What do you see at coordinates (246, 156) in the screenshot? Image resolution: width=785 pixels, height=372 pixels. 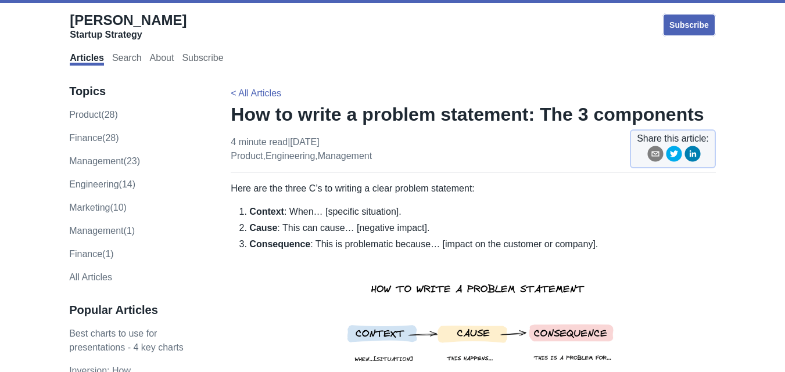 I see `a: product` at bounding box center [246, 156].